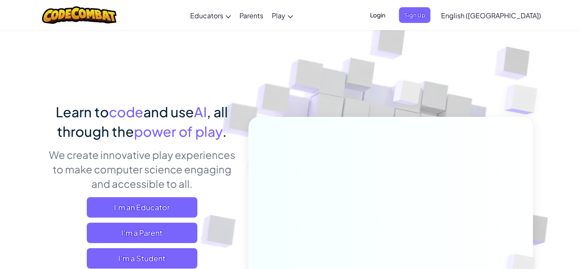 Image resolution: width=581 pixels, height=269 pixels. What do you see at coordinates (126, 112) in the screenshot?
I see `span: code` at bounding box center [126, 112].